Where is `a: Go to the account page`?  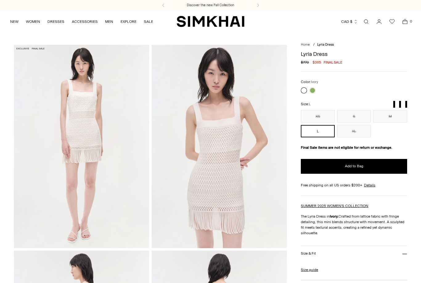 a: Go to the account page is located at coordinates (379, 22).